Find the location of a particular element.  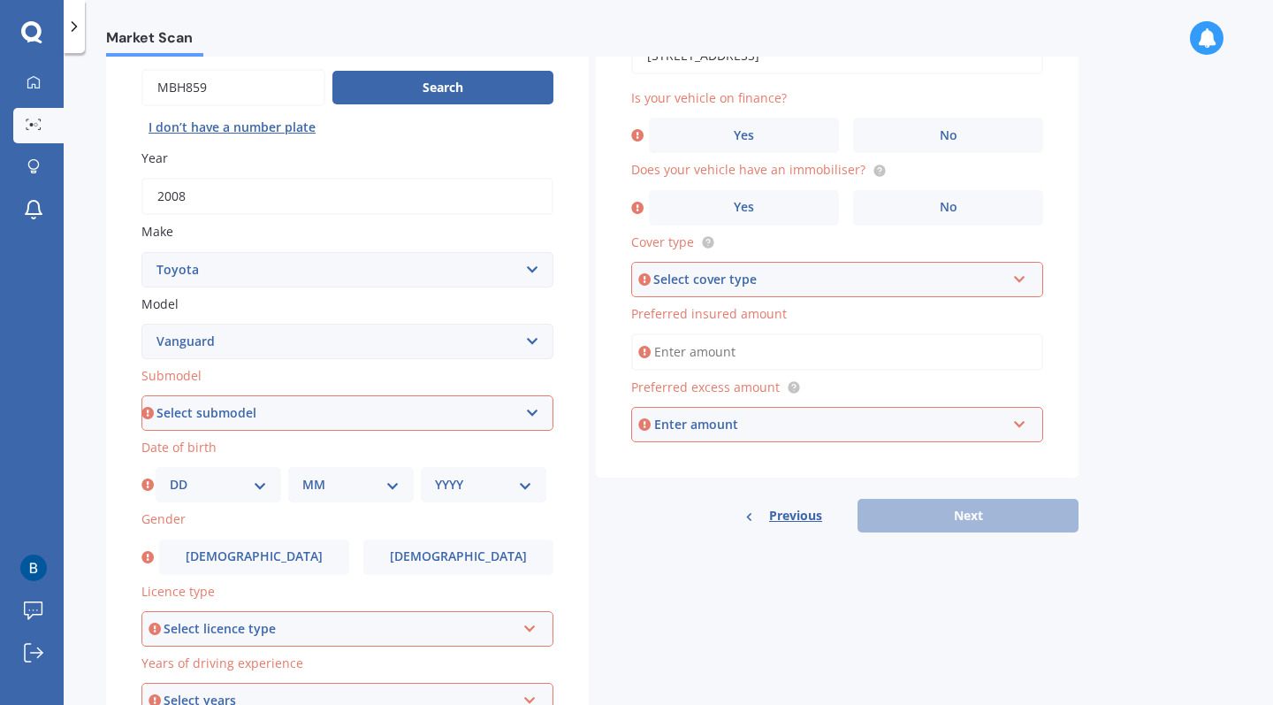

input: YYYY is located at coordinates (347, 196).